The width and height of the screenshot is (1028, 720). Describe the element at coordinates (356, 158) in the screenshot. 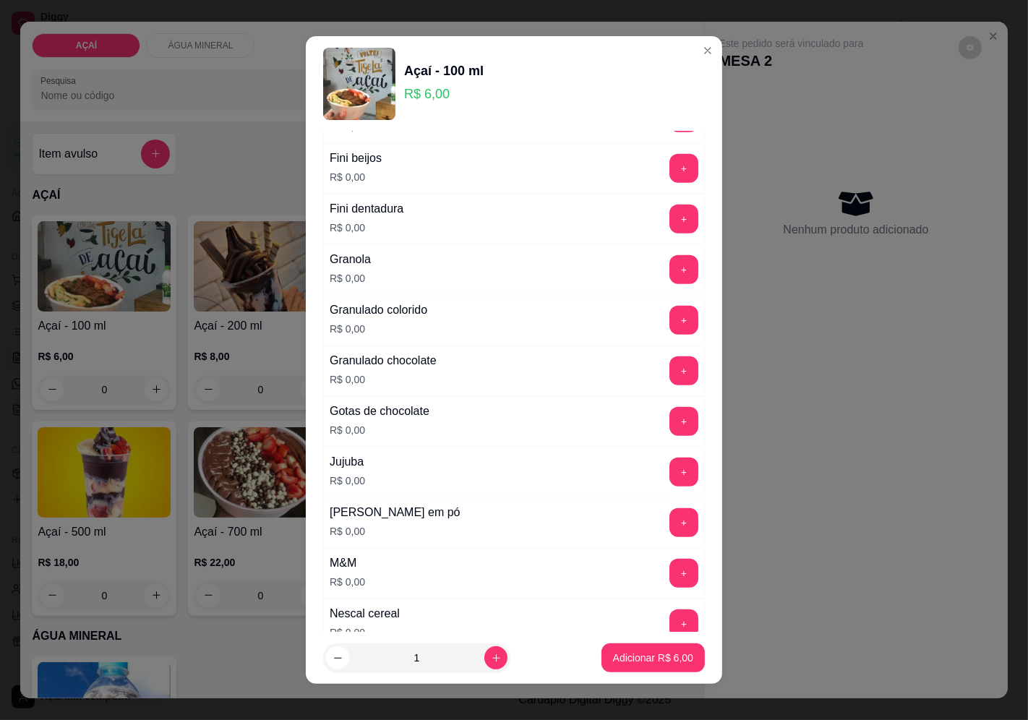

I see `div: Fini beijos` at that location.